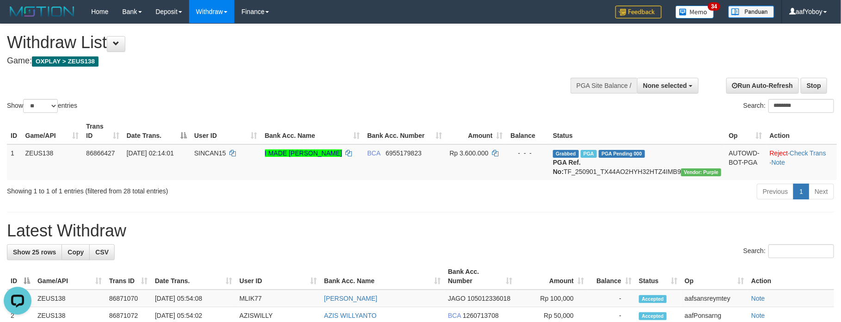  What do you see at coordinates (65, 62) in the screenshot?
I see `span: OXPLAY > ZEUS138` at bounding box center [65, 62].